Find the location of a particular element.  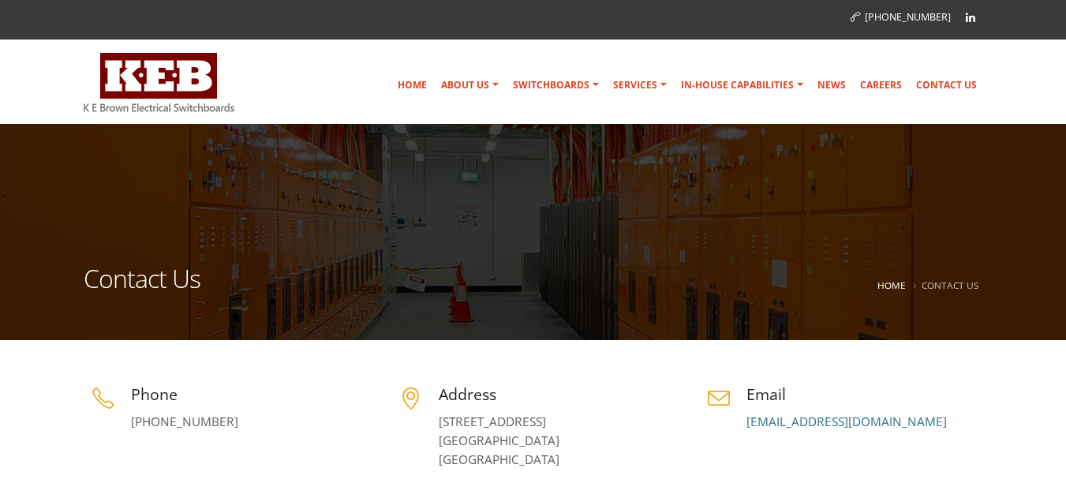

a: Careers is located at coordinates (880, 85).